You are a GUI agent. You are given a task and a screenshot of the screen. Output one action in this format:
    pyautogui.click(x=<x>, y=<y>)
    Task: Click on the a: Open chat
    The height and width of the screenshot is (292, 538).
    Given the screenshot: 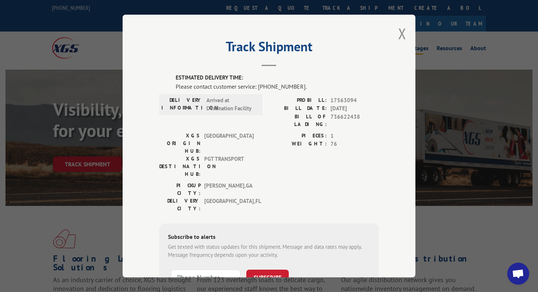 What is the action you would take?
    pyautogui.click(x=519, y=274)
    